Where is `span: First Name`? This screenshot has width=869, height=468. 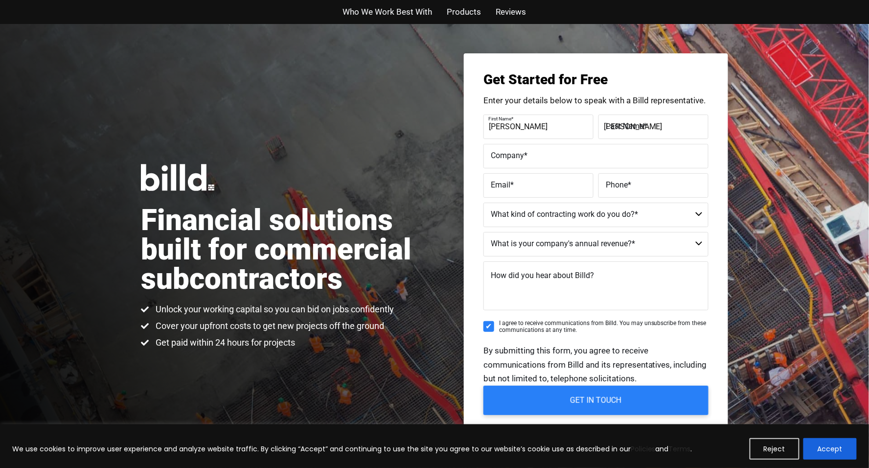 span: First Name is located at coordinates (500, 118).